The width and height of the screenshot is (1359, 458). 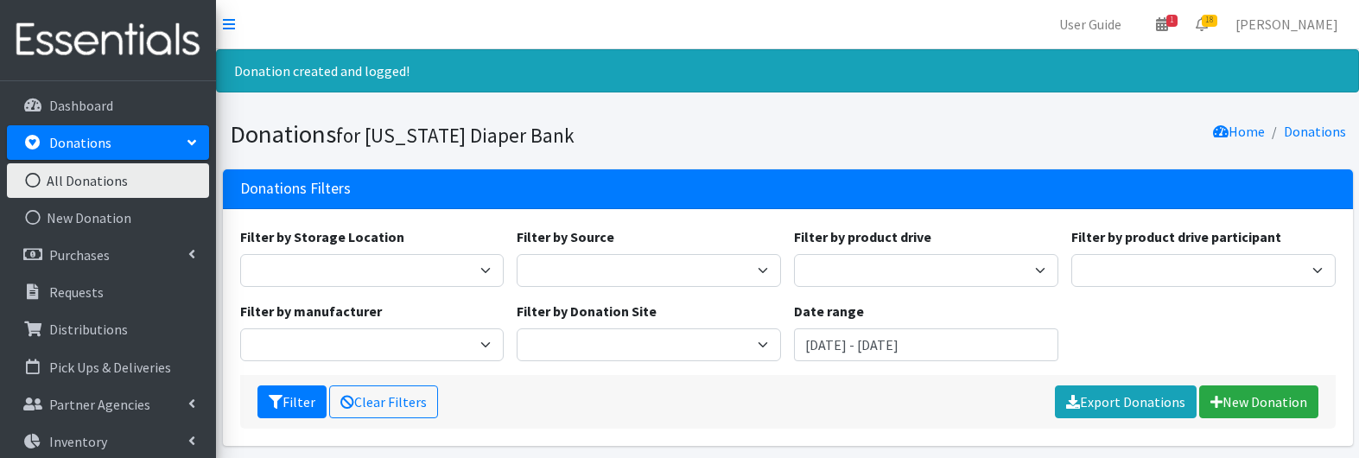 I want to click on a: Clear Filters, so click(x=384, y=402).